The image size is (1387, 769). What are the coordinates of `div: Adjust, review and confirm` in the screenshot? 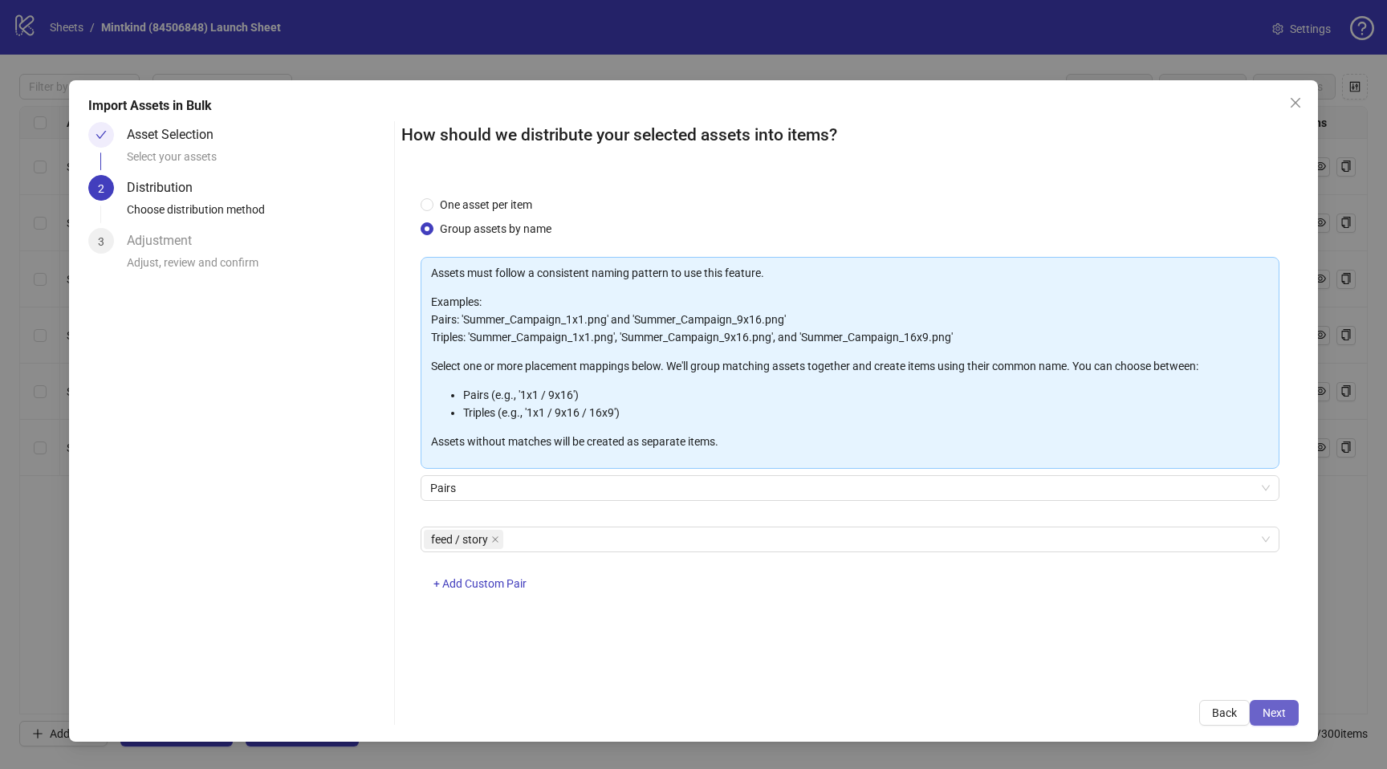 It's located at (257, 267).